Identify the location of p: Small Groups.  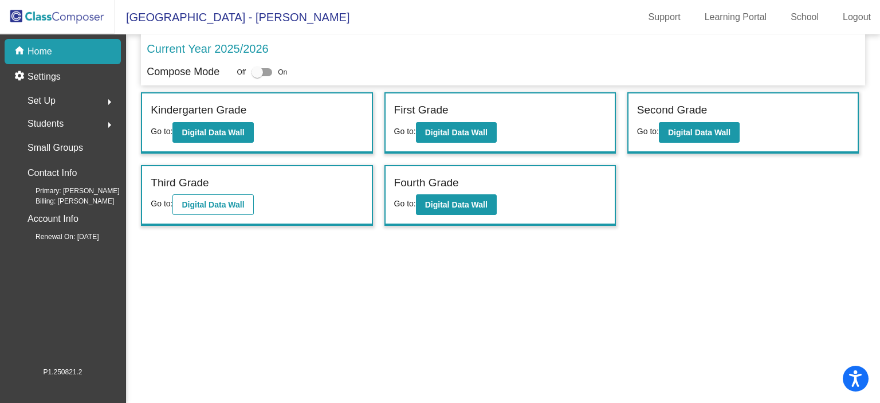
(55, 148).